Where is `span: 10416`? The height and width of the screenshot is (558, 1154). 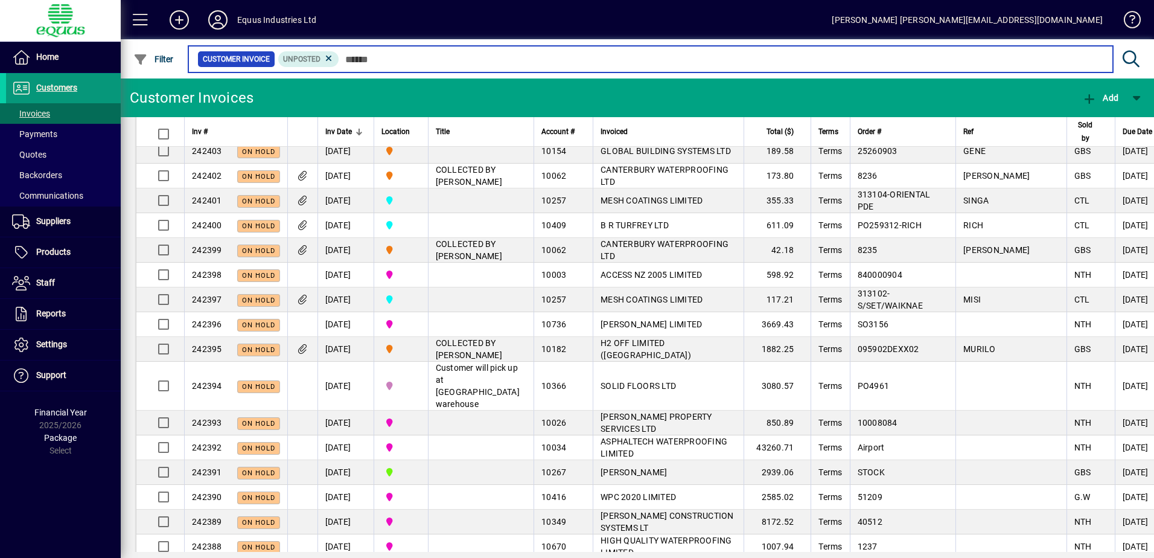 span: 10416 is located at coordinates (553, 497).